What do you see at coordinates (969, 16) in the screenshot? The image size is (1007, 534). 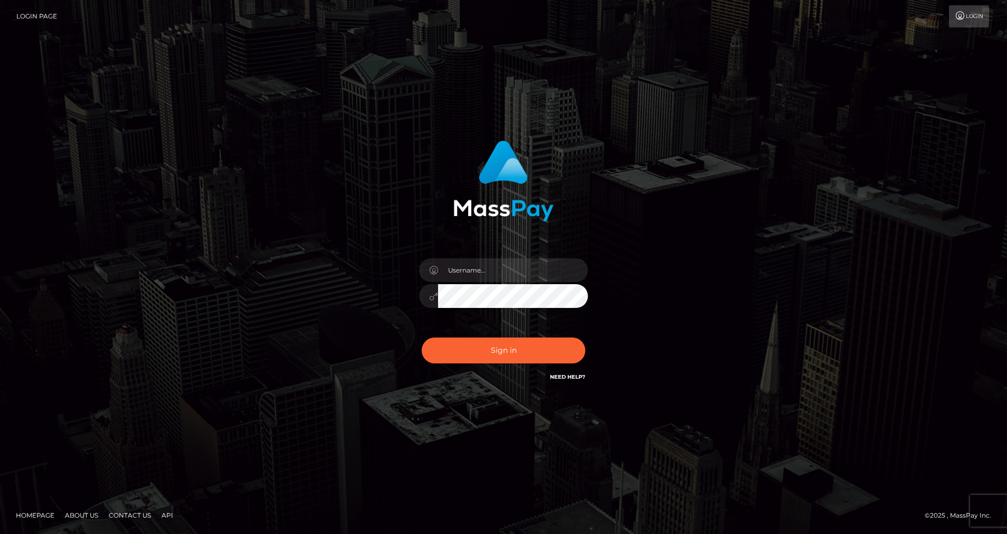 I see `a: Login` at bounding box center [969, 16].